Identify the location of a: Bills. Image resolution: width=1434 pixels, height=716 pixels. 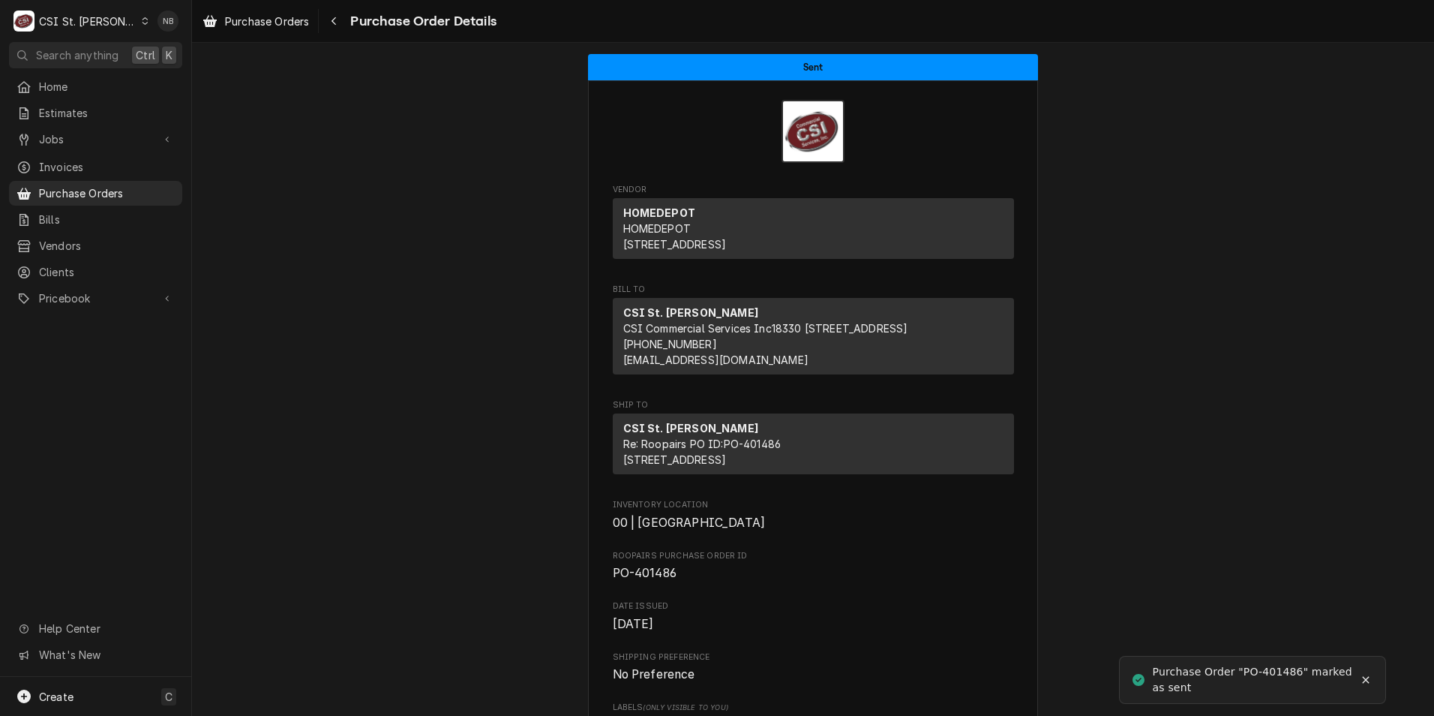
(95, 219).